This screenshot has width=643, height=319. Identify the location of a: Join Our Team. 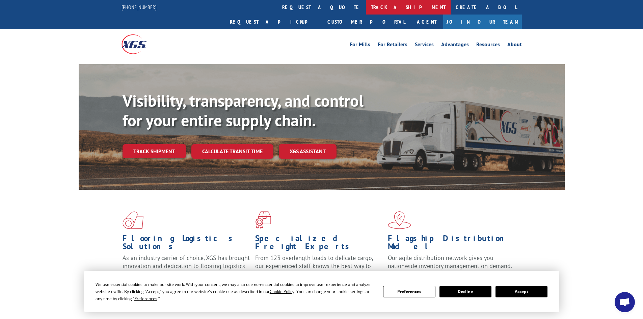
(482, 22).